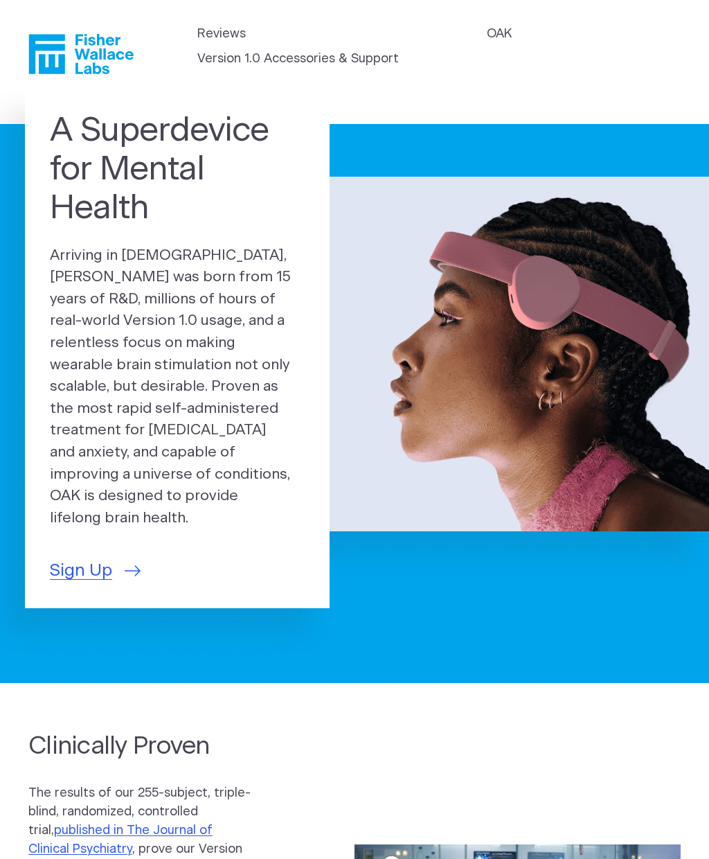 The width and height of the screenshot is (709, 859). What do you see at coordinates (298, 59) in the screenshot?
I see `a: Version 1.0 Accessories & Support` at bounding box center [298, 59].